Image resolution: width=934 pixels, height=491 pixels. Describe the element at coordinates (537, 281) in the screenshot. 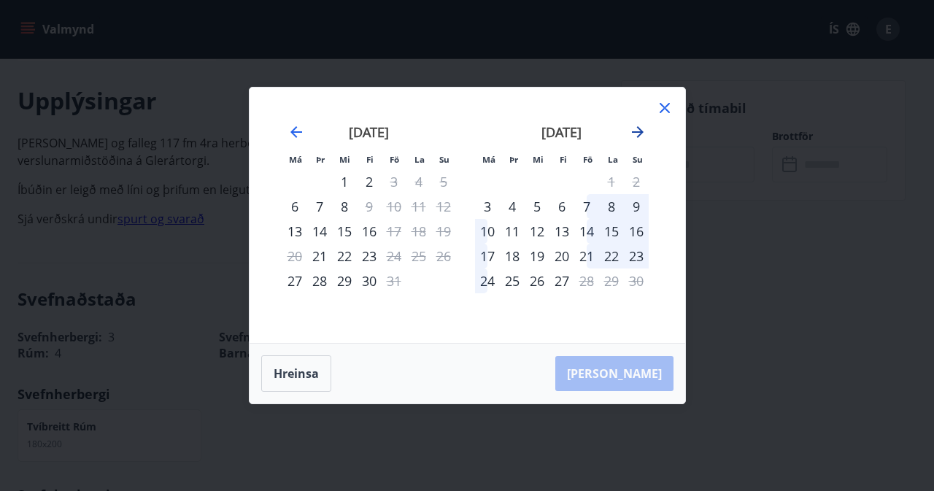

I see `div: 26` at that location.